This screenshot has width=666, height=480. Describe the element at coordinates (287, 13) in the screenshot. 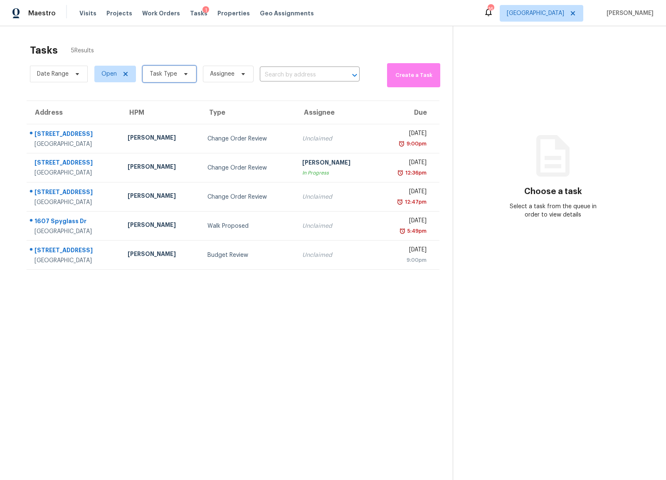

I see `span: Geo Assignments` at that location.